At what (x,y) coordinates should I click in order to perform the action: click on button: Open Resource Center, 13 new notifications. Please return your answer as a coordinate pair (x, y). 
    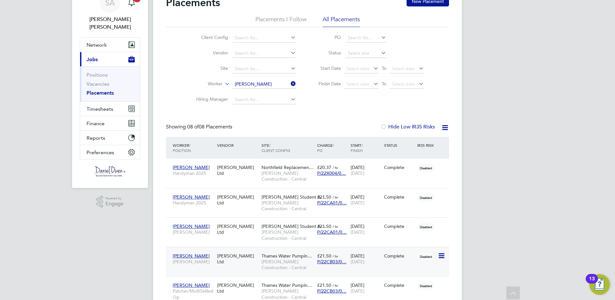
    Looking at the image, I should click on (599, 284).